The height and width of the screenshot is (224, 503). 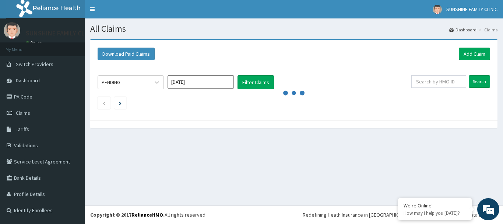 What do you see at coordinates (472, 9) in the screenshot?
I see `span: SUNSHINE FAMILY CLINIC` at bounding box center [472, 9].